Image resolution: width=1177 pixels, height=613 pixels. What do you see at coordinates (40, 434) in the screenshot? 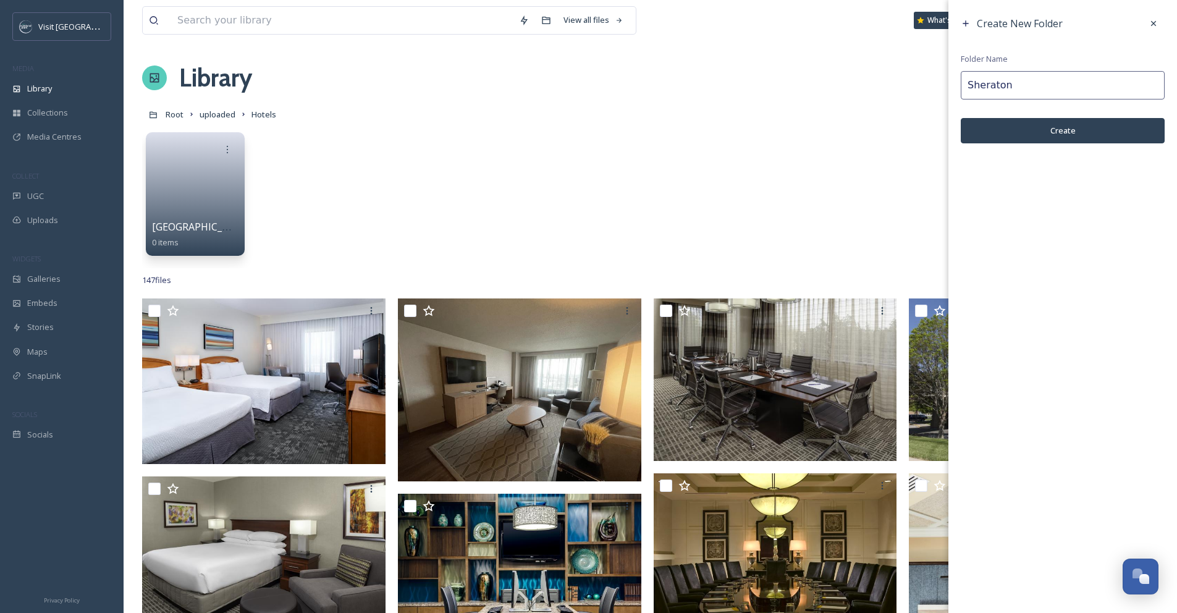
I see `span: Socials` at bounding box center [40, 434].